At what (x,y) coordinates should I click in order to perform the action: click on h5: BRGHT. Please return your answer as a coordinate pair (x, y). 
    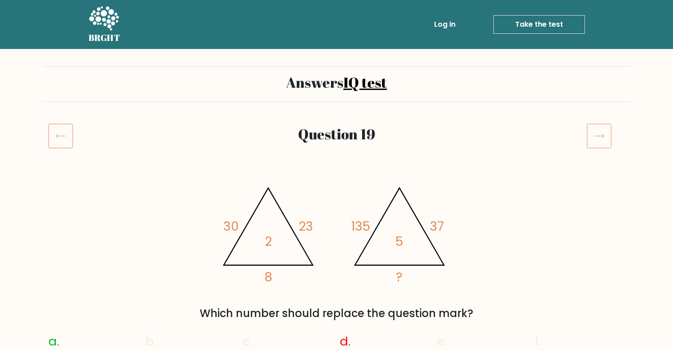
    Looking at the image, I should click on (105, 38).